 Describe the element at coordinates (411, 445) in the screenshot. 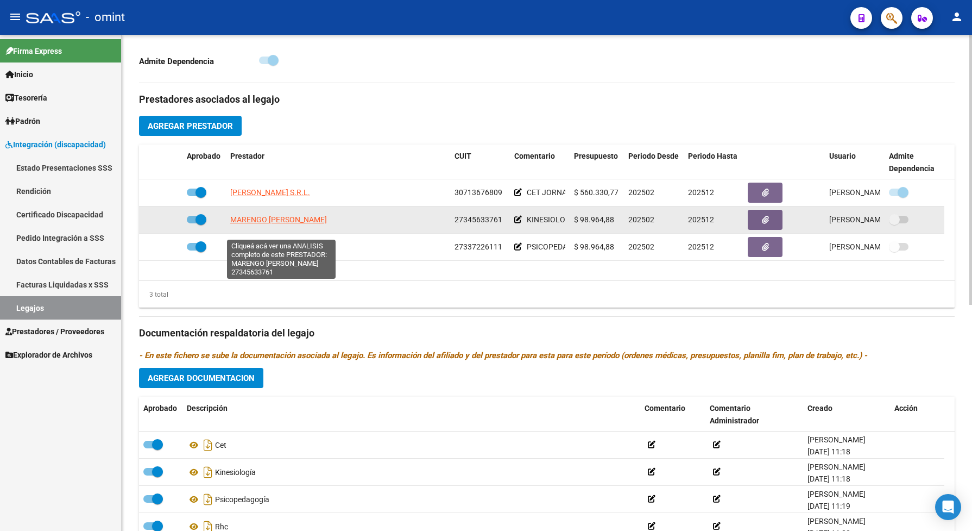

I see `div: Cet` at that location.